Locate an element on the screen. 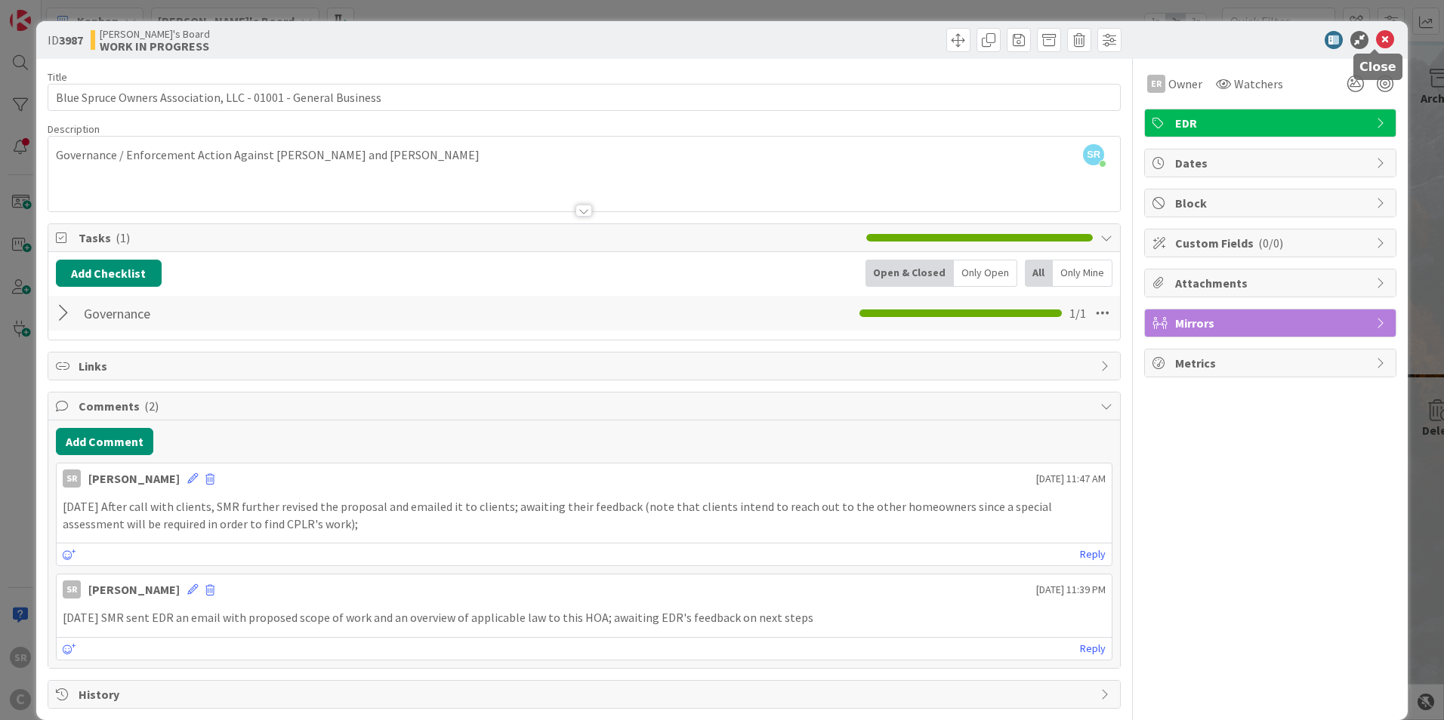 The image size is (1444, 720). span: Owner is located at coordinates (1185, 84).